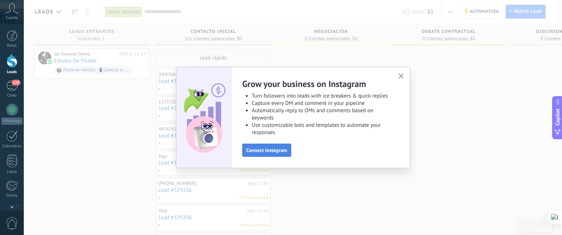 The width and height of the screenshot is (562, 235). Describe the element at coordinates (308, 103) in the screenshot. I see `span: Capture every DM and comment in your pipeline` at that location.